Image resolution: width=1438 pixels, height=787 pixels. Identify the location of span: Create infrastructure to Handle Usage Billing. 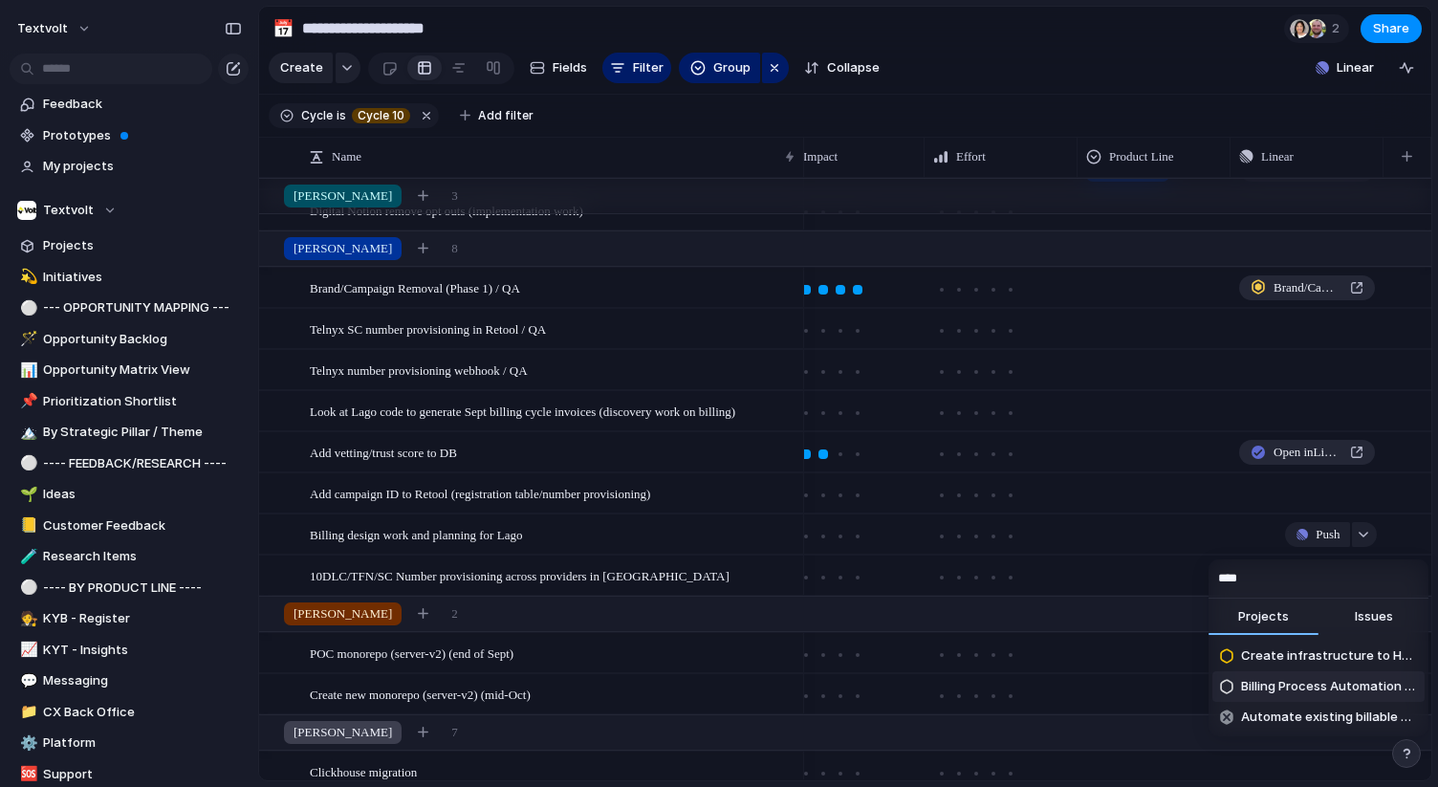
(1329, 656).